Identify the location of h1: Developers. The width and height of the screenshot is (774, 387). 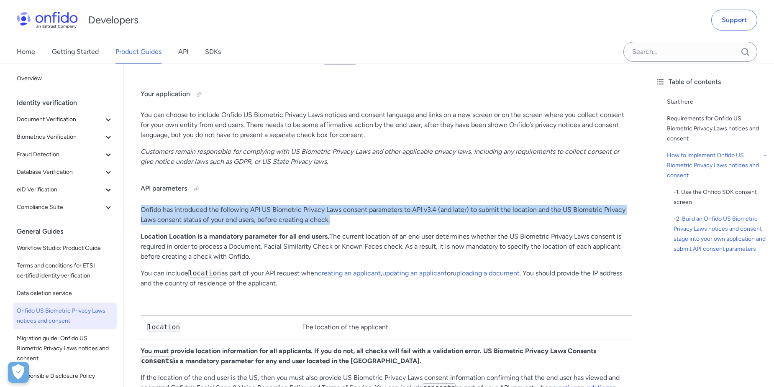
(113, 20).